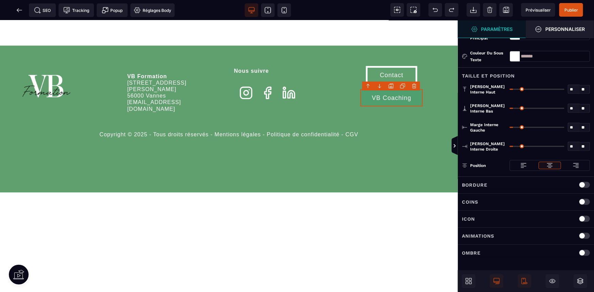 The width and height of the screenshot is (594, 292). Describe the element at coordinates (497, 29) in the screenshot. I see `strong: Paramètres` at that location.